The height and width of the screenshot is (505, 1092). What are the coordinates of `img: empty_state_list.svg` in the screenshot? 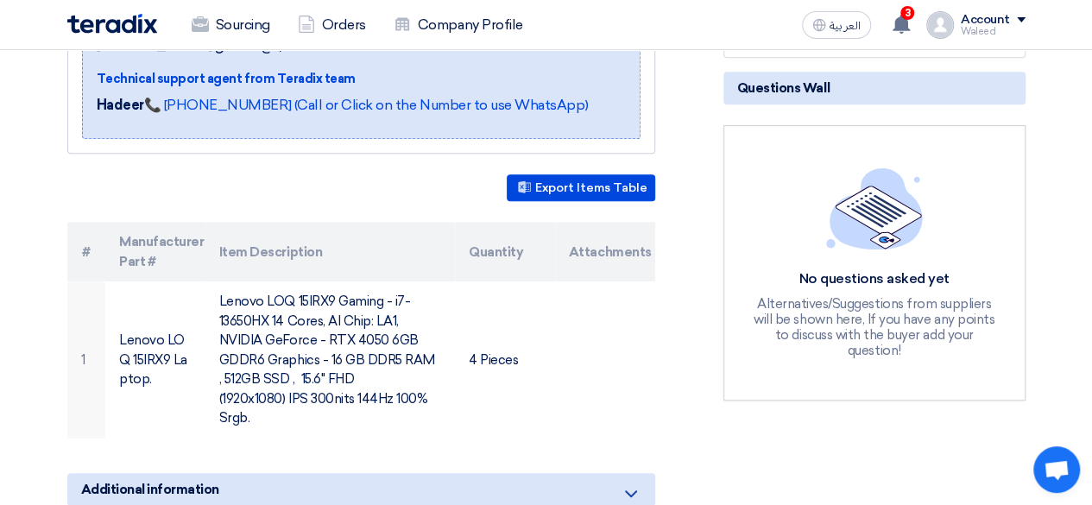 It's located at (874, 208).